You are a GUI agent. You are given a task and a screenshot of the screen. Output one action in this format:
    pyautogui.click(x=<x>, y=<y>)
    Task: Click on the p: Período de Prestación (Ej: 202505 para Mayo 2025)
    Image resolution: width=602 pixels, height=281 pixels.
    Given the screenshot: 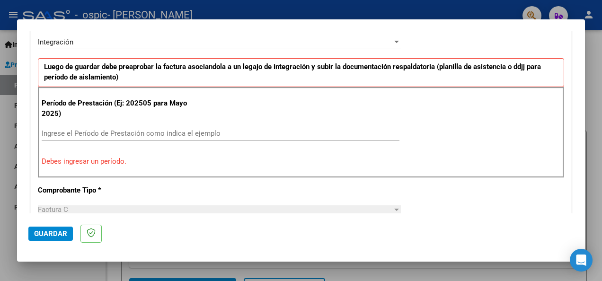 What is the action you would take?
    pyautogui.click(x=119, y=108)
    